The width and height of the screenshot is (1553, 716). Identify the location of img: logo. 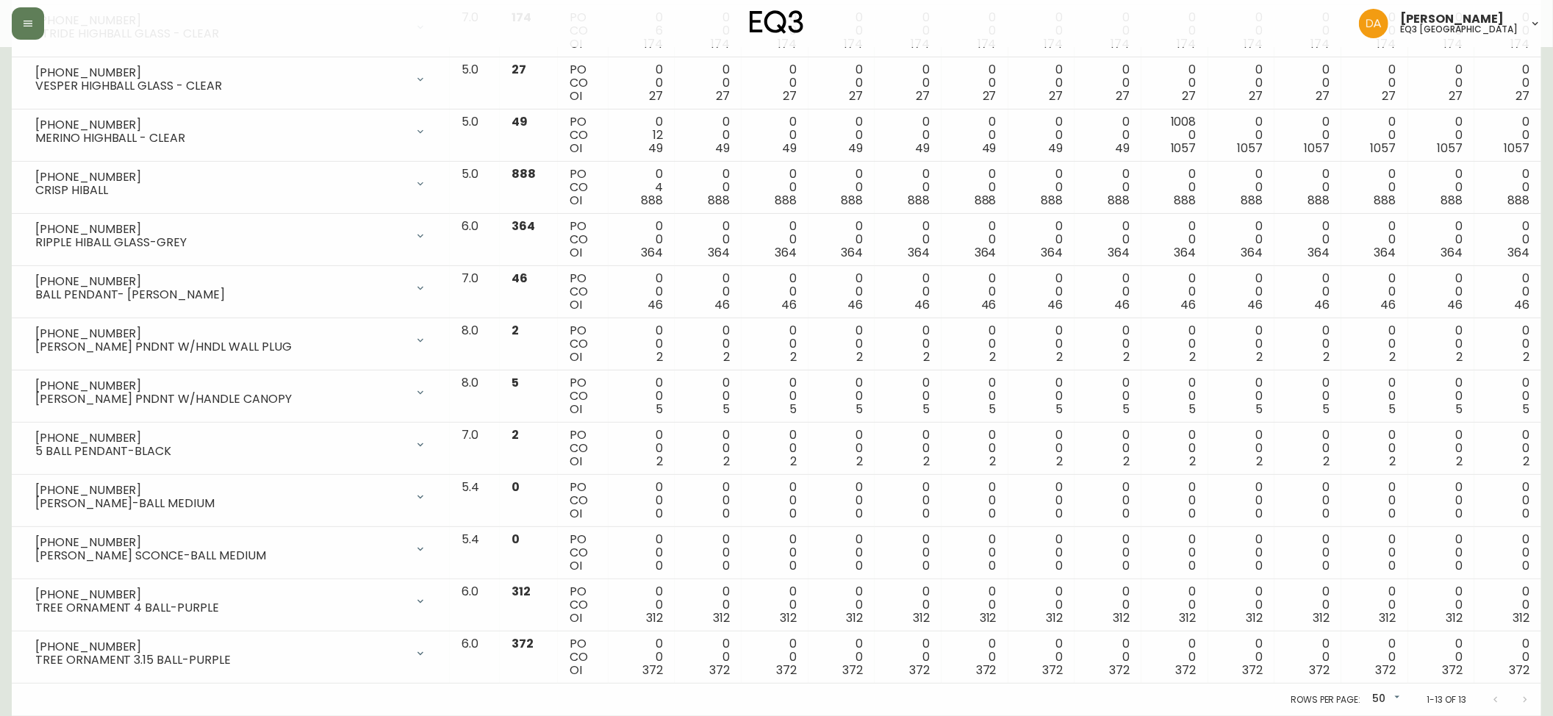
(777, 22).